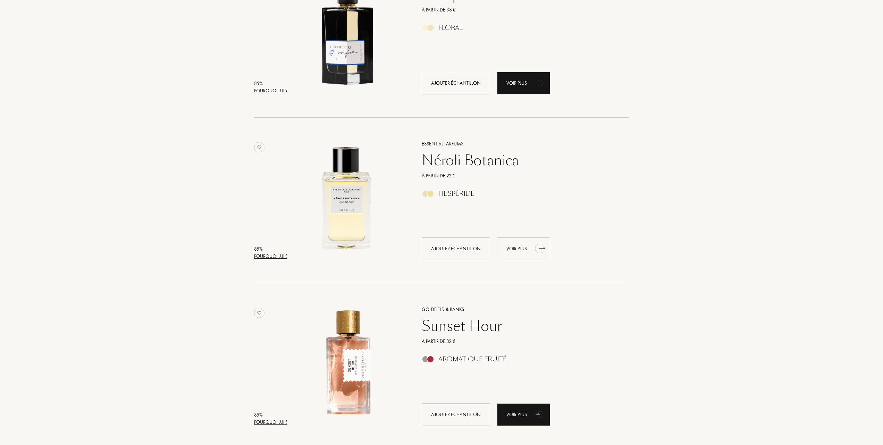 The width and height of the screenshot is (883, 445). What do you see at coordinates (450, 28) in the screenshot?
I see `div: Floral` at bounding box center [450, 28].